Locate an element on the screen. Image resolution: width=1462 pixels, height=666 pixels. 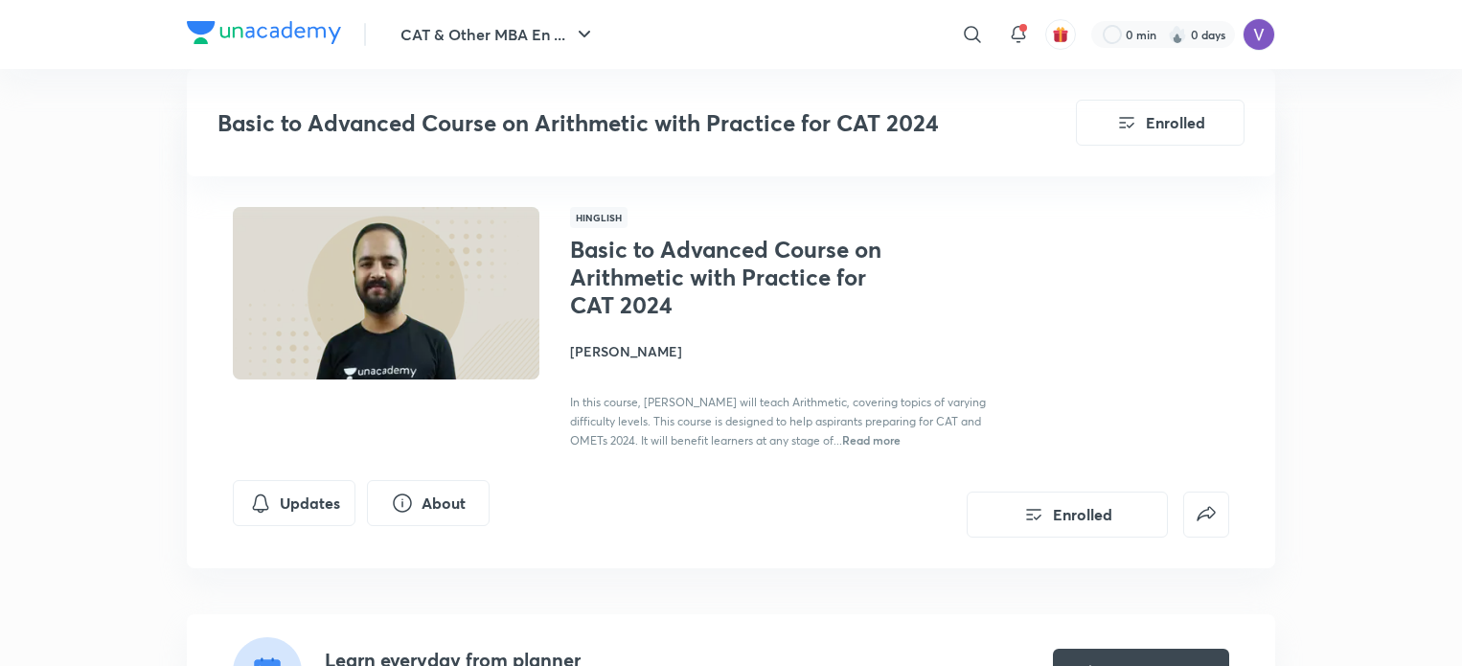
button: Updates is located at coordinates (294, 503).